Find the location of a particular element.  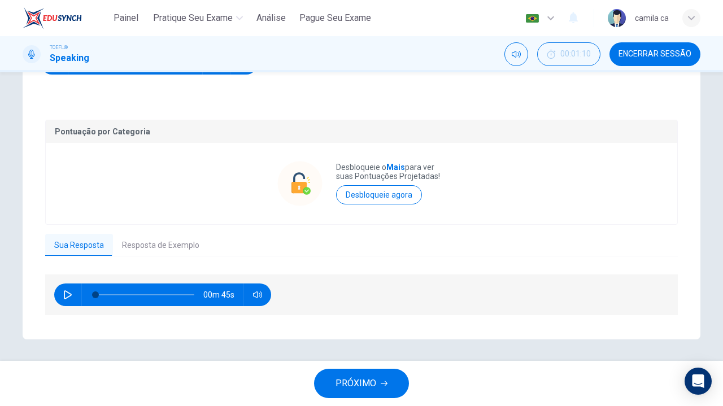

button: Painel is located at coordinates (126, 18).